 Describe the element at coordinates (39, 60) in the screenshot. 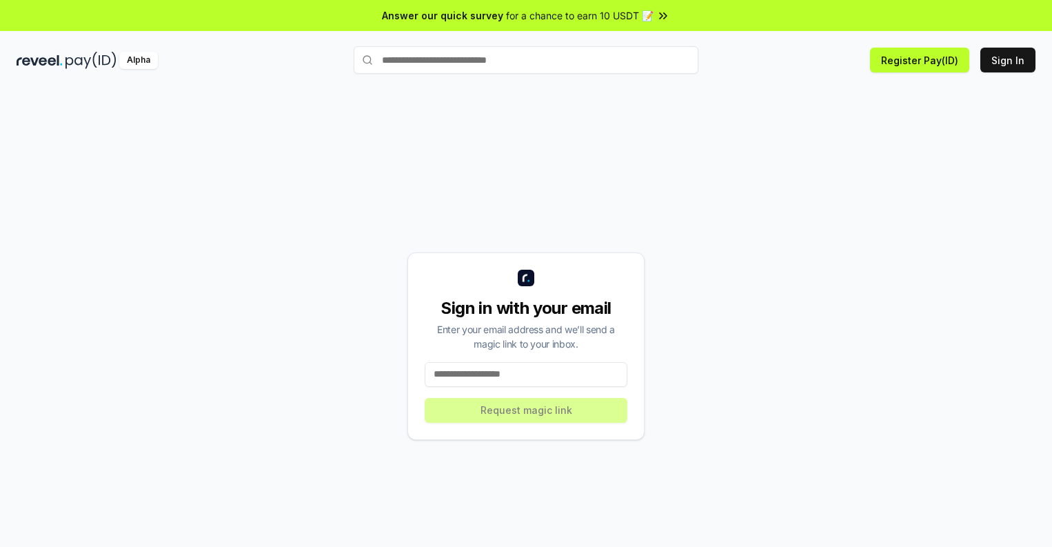

I see `img: reveel_dark` at that location.